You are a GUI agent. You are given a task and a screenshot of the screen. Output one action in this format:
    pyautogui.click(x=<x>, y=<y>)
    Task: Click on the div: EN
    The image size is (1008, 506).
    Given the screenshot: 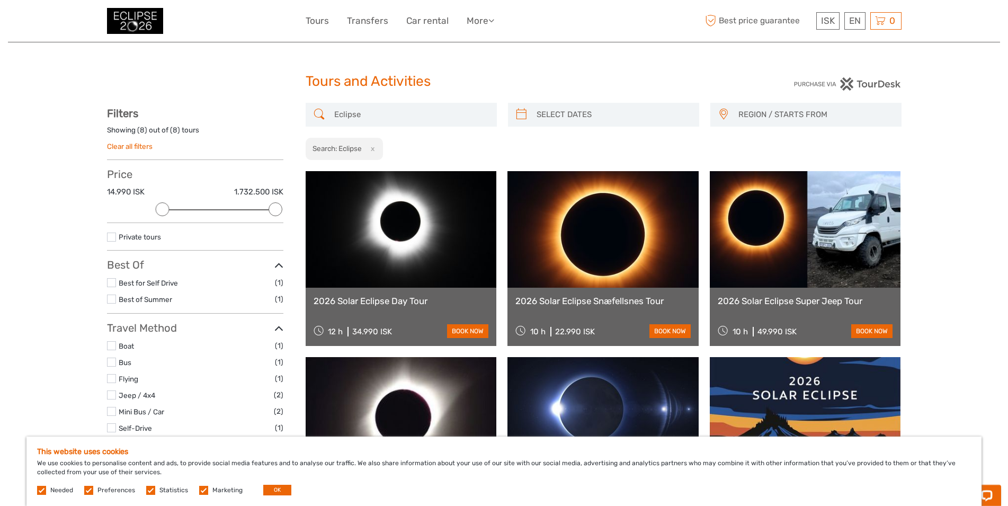 What is the action you would take?
    pyautogui.click(x=855, y=21)
    